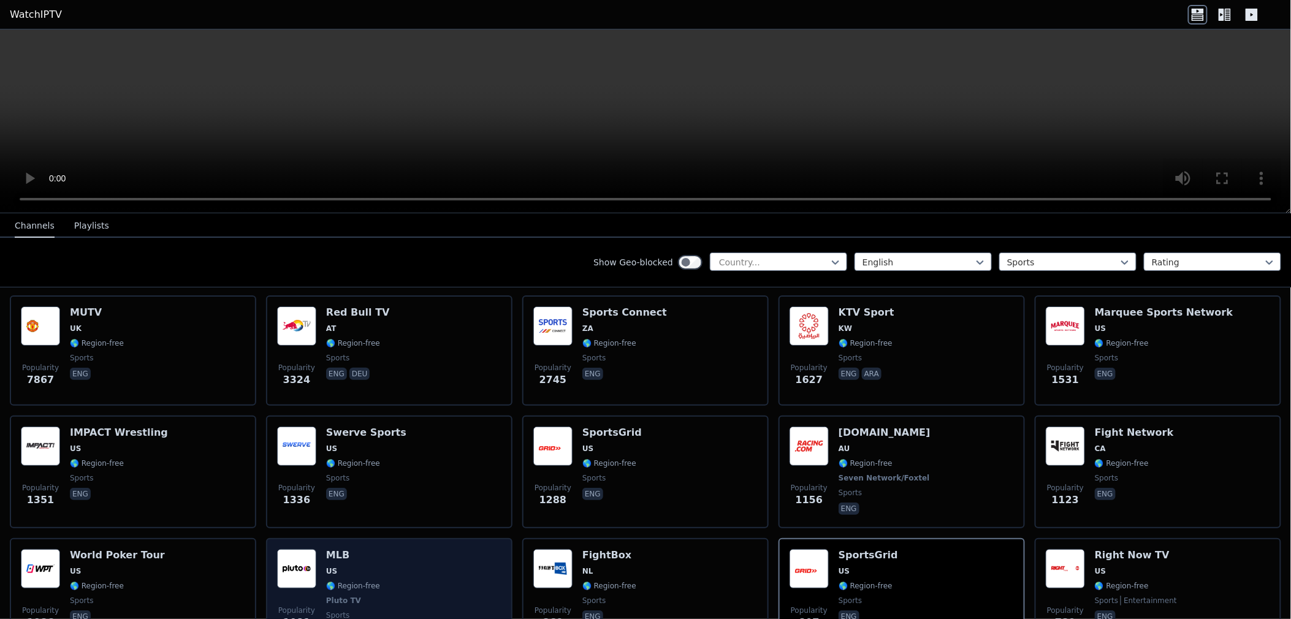 The width and height of the screenshot is (1291, 619). I want to click on span: AT, so click(331, 329).